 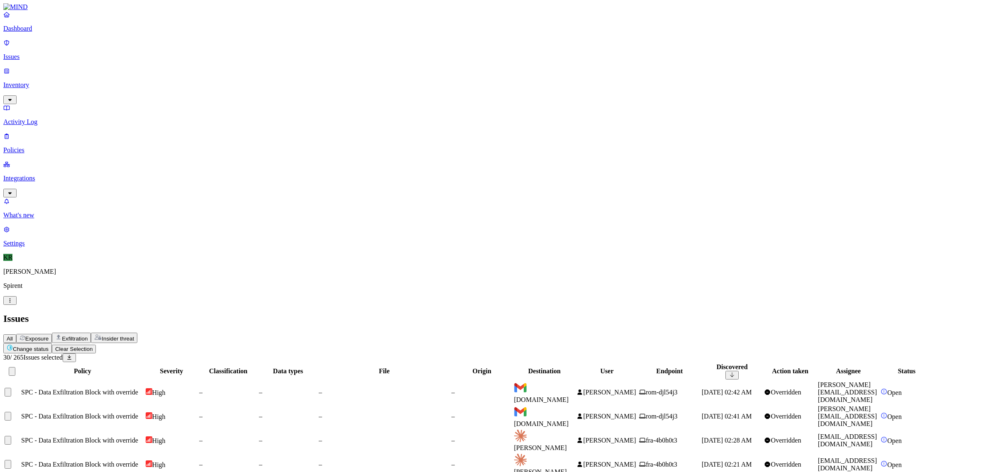 I want to click on div: Destination, so click(x=544, y=371).